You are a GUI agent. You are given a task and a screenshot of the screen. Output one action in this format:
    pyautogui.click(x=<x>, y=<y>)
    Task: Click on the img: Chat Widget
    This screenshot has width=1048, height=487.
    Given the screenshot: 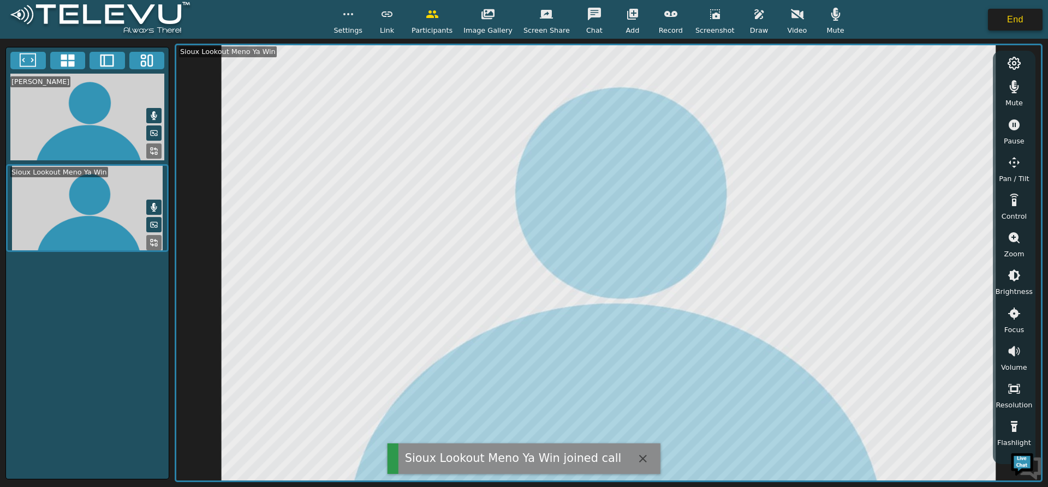 What is the action you would take?
    pyautogui.click(x=1026, y=465)
    